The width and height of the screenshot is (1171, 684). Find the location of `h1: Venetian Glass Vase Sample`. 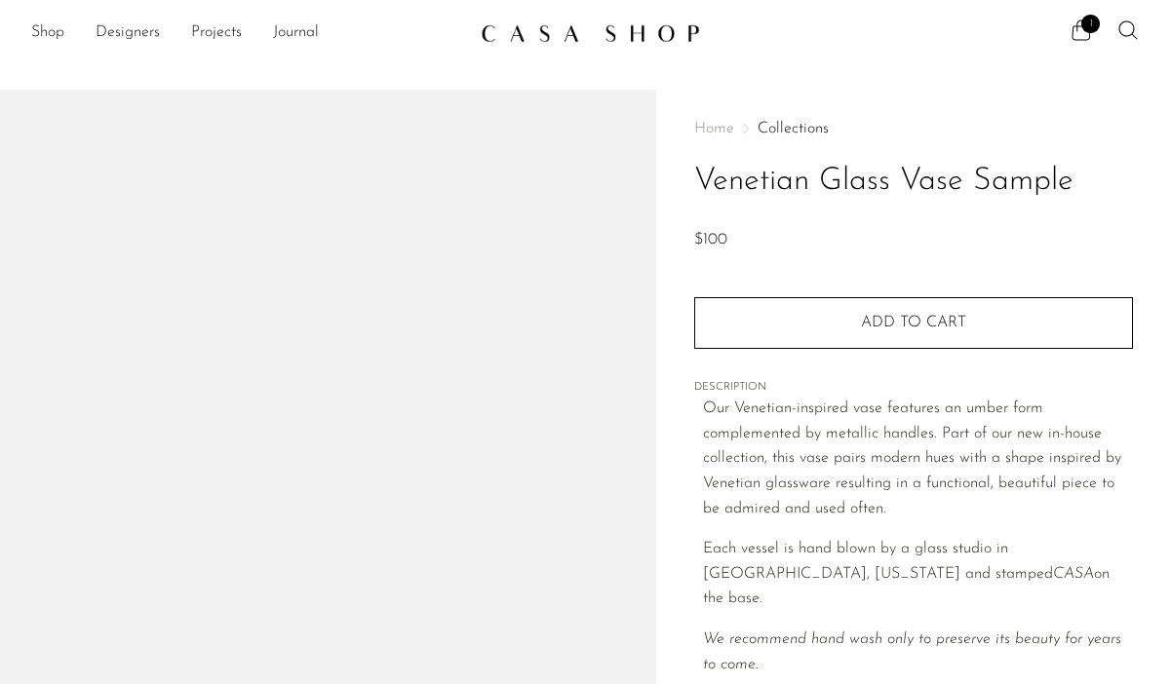

h1: Venetian Glass Vase Sample is located at coordinates (913, 181).